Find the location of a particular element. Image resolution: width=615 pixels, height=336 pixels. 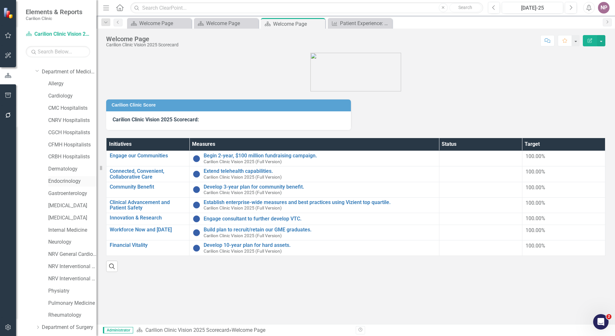

a: CMC Hospitalists is located at coordinates (72, 108).